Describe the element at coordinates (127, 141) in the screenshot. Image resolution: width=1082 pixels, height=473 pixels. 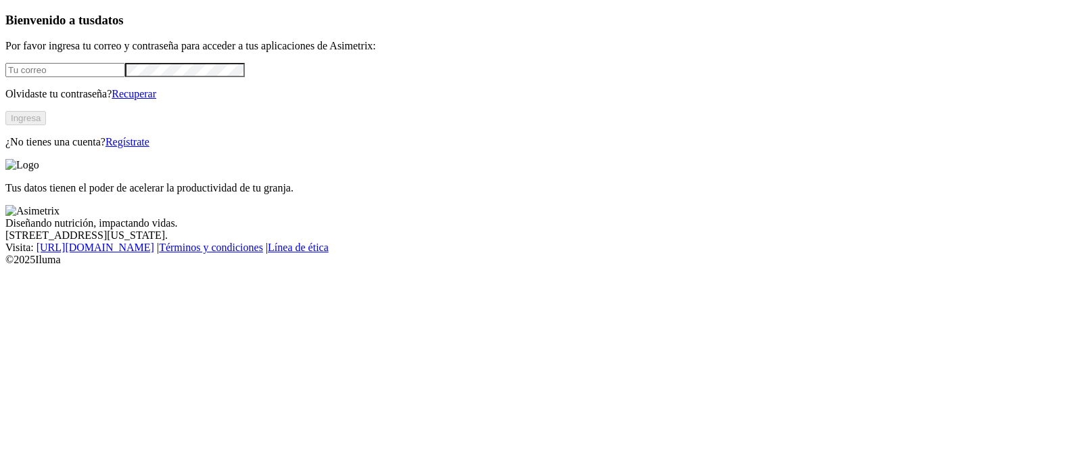
I see `a: Regístrate` at that location.